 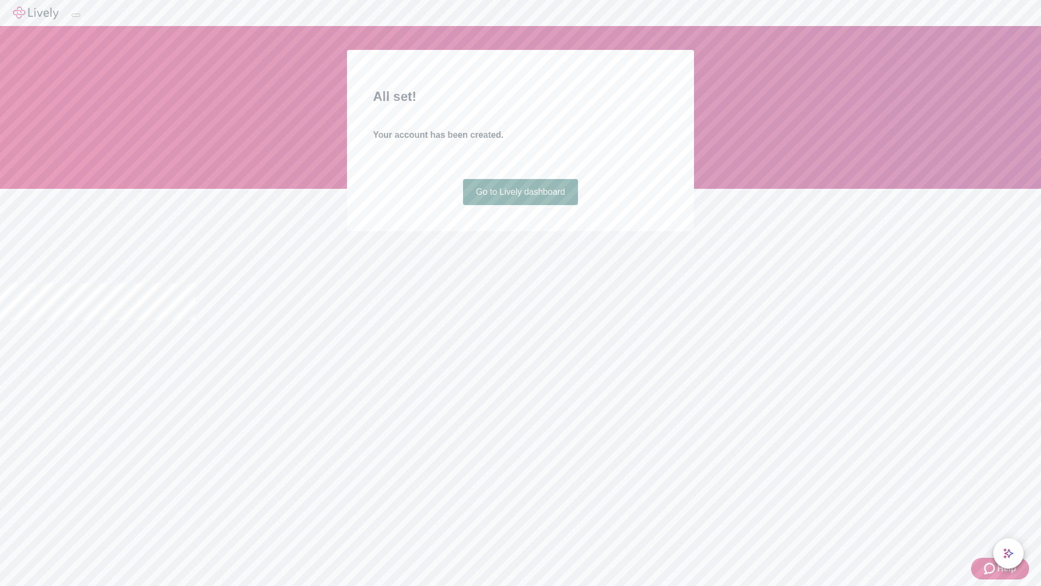 What do you see at coordinates (1006, 568) in the screenshot?
I see `span: Help` at bounding box center [1006, 568].